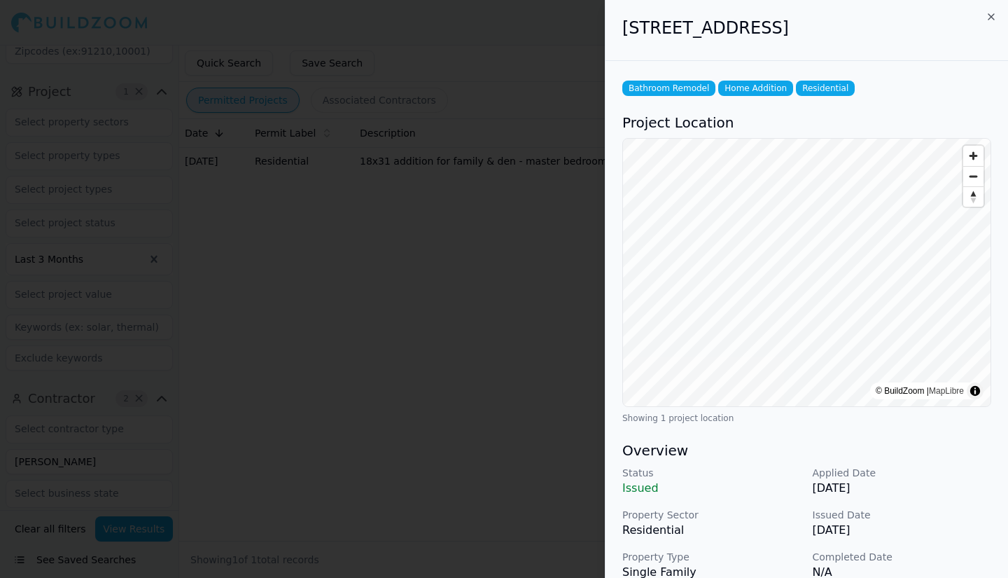 The image size is (1008, 578). What do you see at coordinates (712, 488) in the screenshot?
I see `p: Issued` at bounding box center [712, 488].